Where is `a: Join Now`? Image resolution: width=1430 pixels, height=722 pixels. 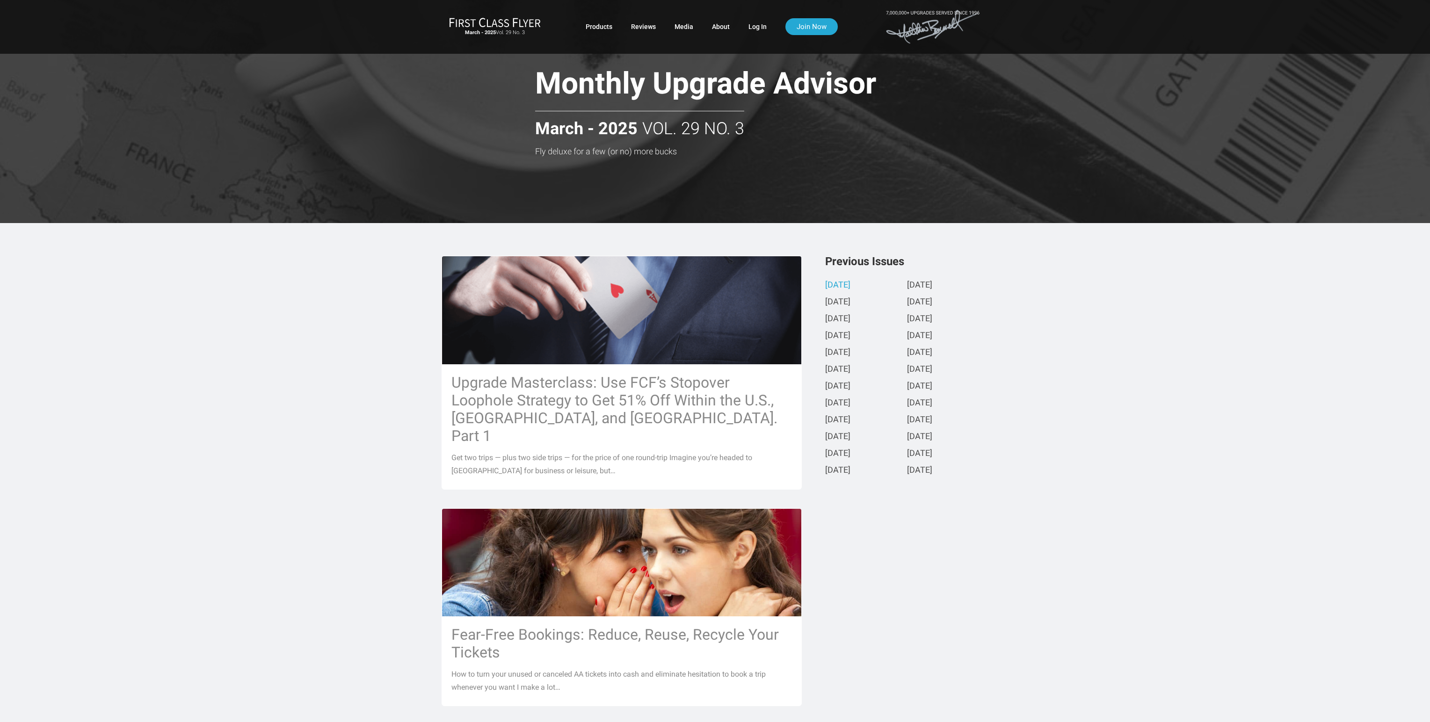 a: Join Now is located at coordinates (812, 27).